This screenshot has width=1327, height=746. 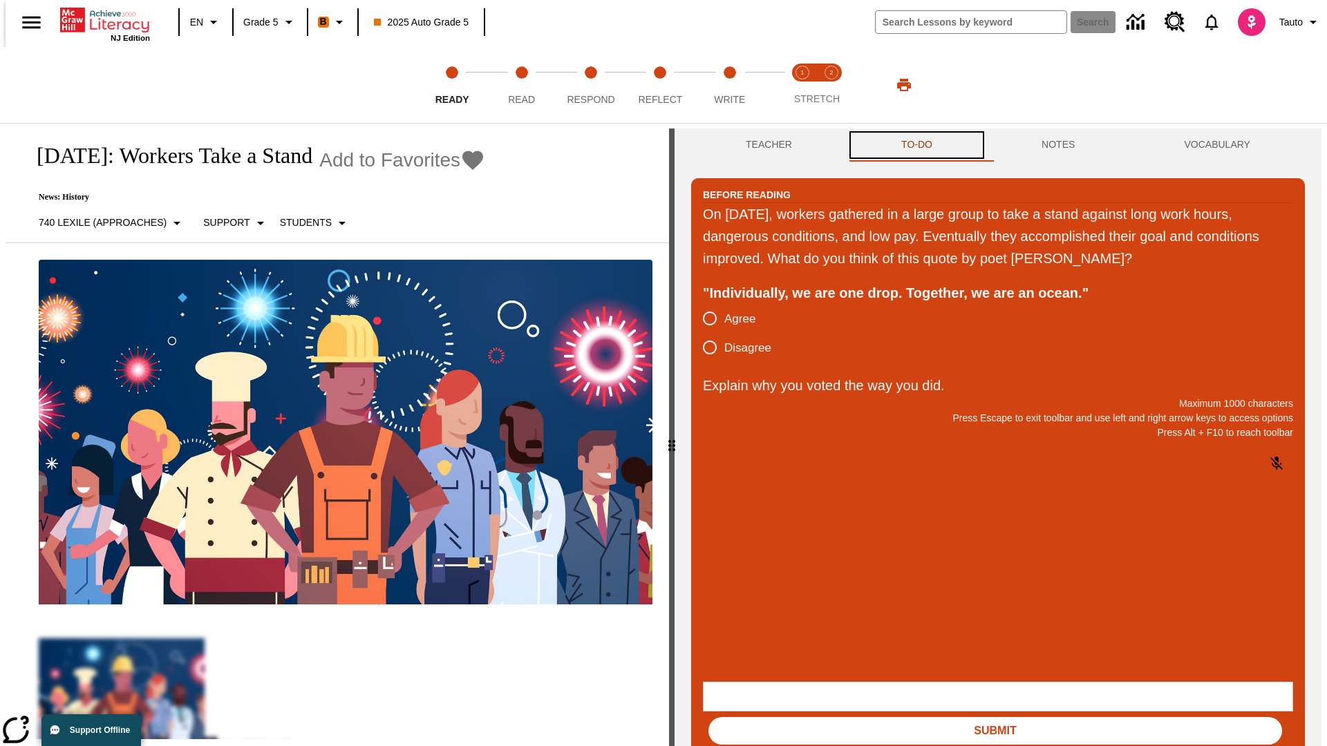 What do you see at coordinates (746, 195) in the screenshot?
I see `h2: Before Reading` at bounding box center [746, 195].